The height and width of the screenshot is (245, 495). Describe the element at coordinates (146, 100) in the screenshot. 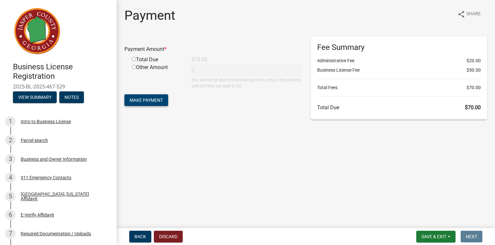

I see `span: Make Payment` at that location.